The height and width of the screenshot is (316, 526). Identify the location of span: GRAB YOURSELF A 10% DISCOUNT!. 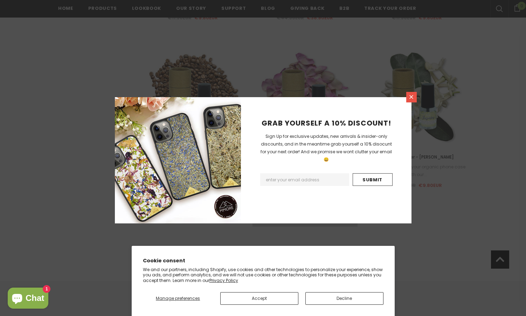
(327, 123).